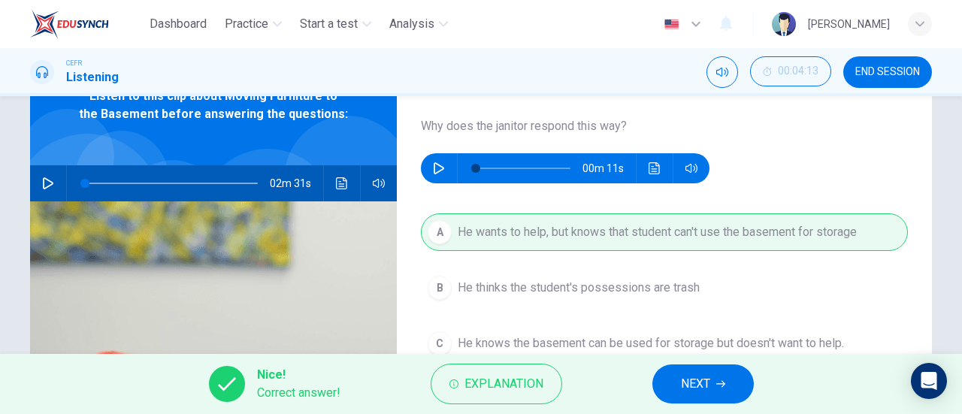 Image resolution: width=962 pixels, height=414 pixels. Describe the element at coordinates (419, 24) in the screenshot. I see `button: Analysis` at that location.